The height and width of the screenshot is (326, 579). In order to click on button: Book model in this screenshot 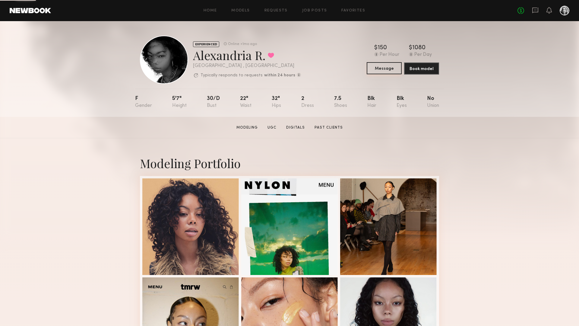, I will do `click(422, 68)`.